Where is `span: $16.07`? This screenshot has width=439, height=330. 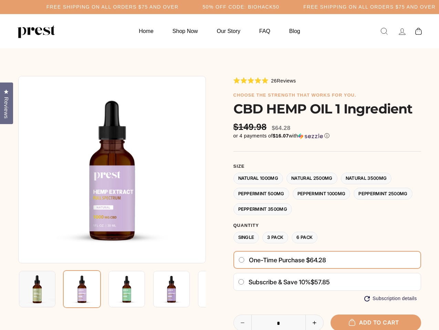
span: $16.07 is located at coordinates (280, 136).